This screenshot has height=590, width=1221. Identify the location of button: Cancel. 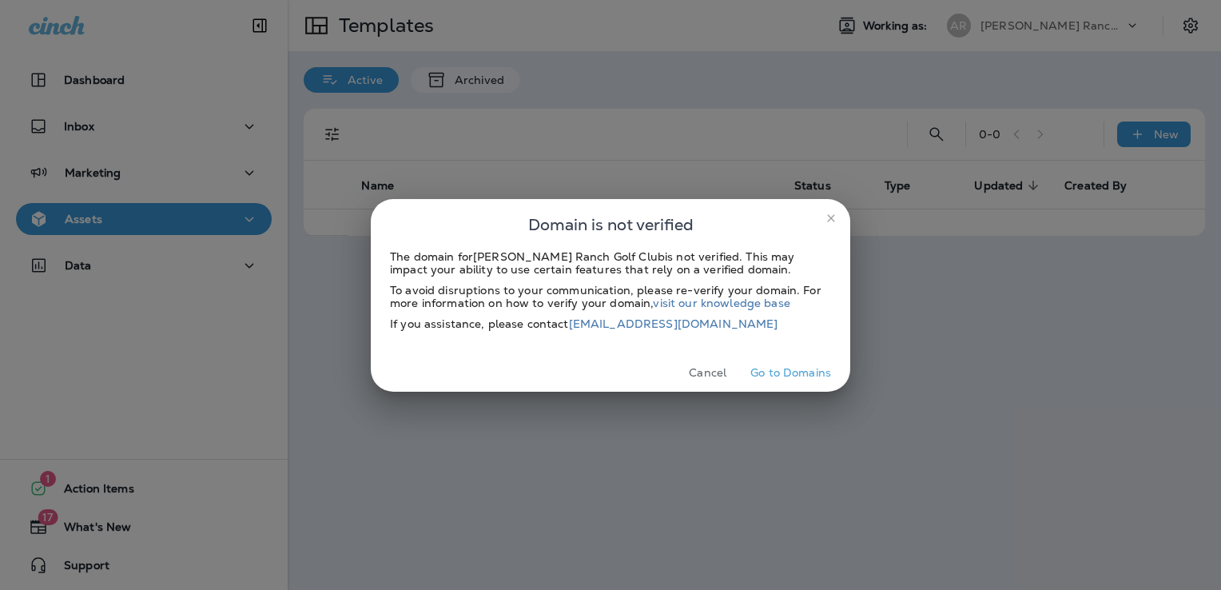
(707, 372).